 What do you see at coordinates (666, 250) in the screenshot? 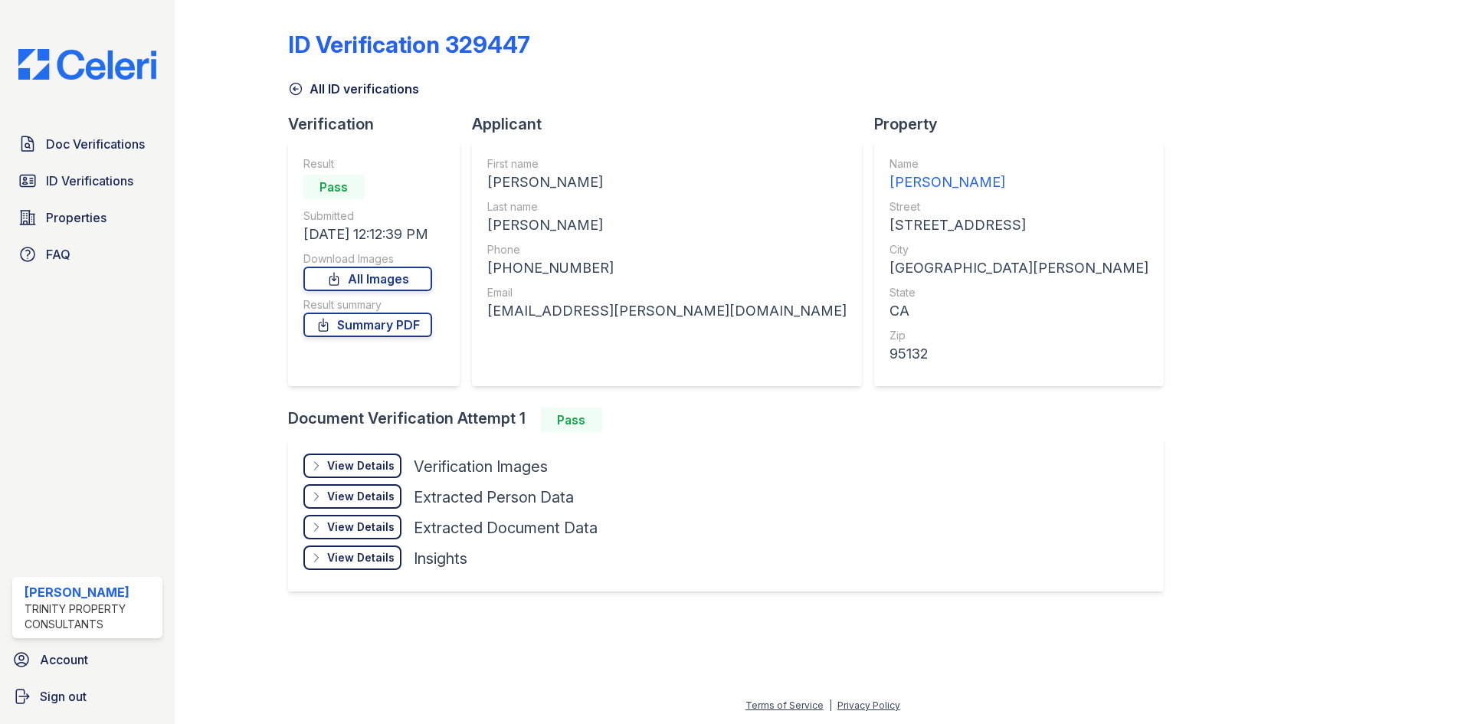
I see `div: Phone` at bounding box center [666, 250].